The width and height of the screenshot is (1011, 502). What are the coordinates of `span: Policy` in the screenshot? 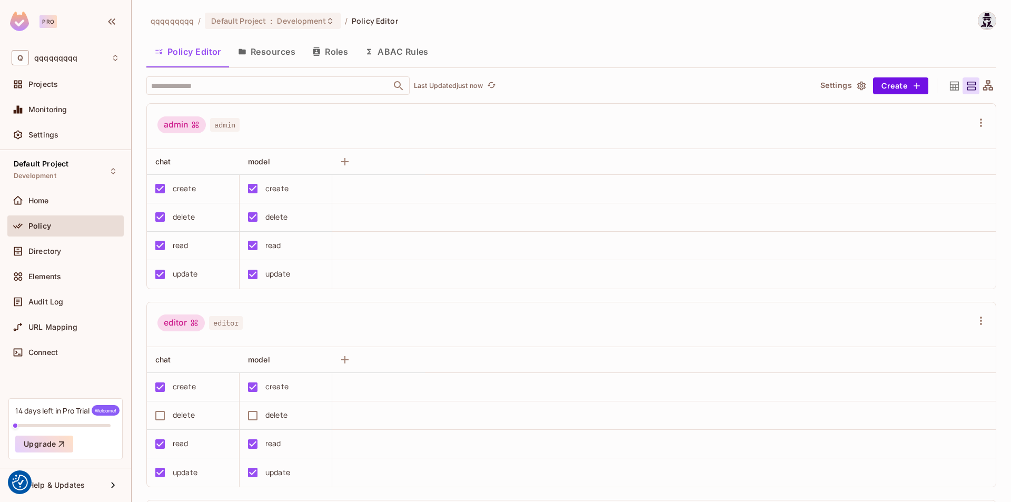 It's located at (39, 226).